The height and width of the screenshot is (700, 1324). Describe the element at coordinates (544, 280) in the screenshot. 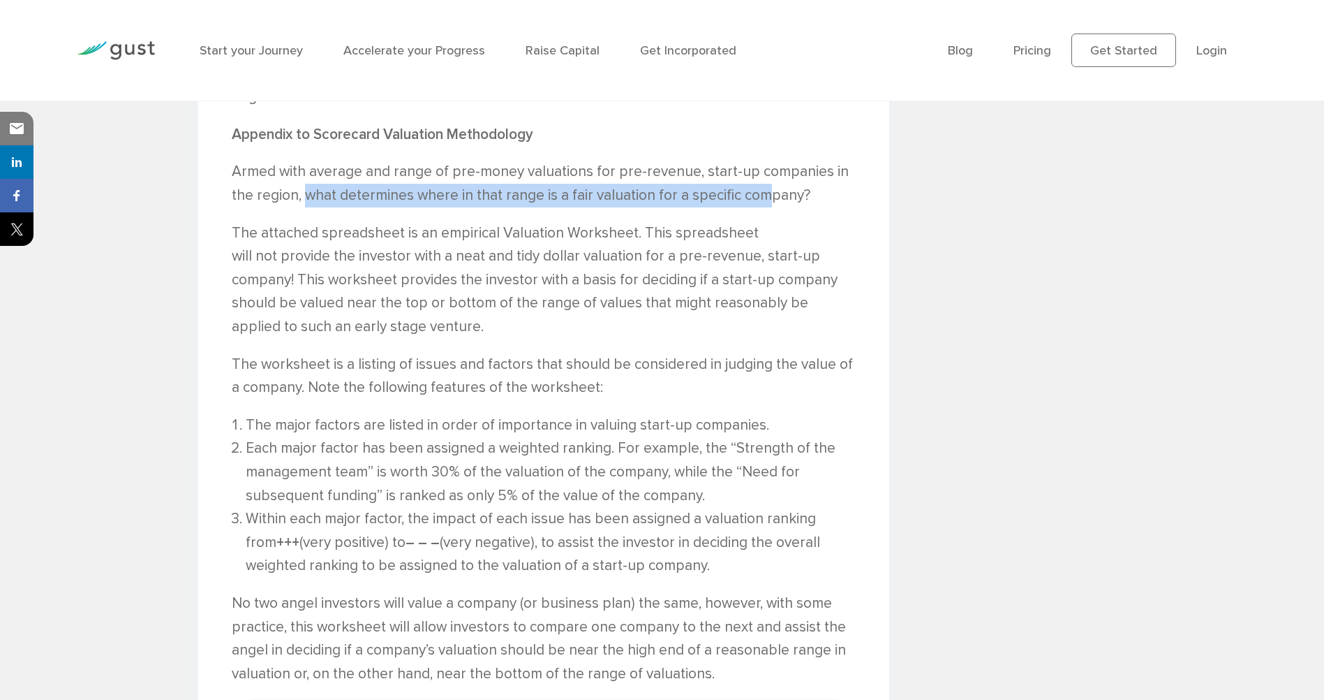

I see `p: The attached spreadsheet is an empirical Valuation Worksheet. This spreadsheet will not provide t...` at that location.